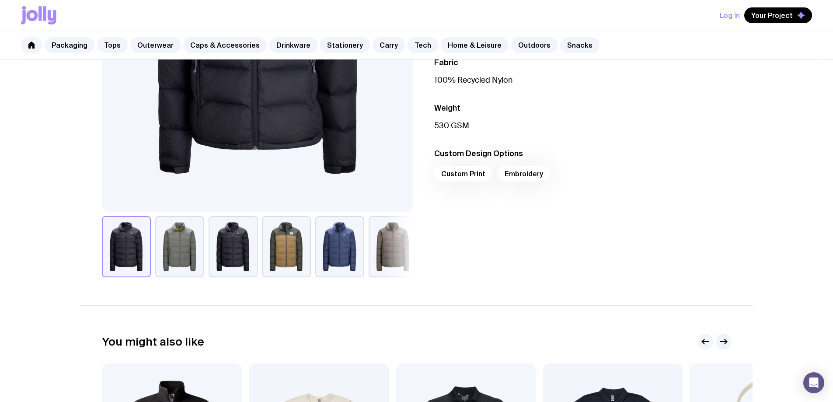 This screenshot has width=833, height=402. Describe the element at coordinates (583, 80) in the screenshot. I see `p: 100% Recycled Nylon` at that location.